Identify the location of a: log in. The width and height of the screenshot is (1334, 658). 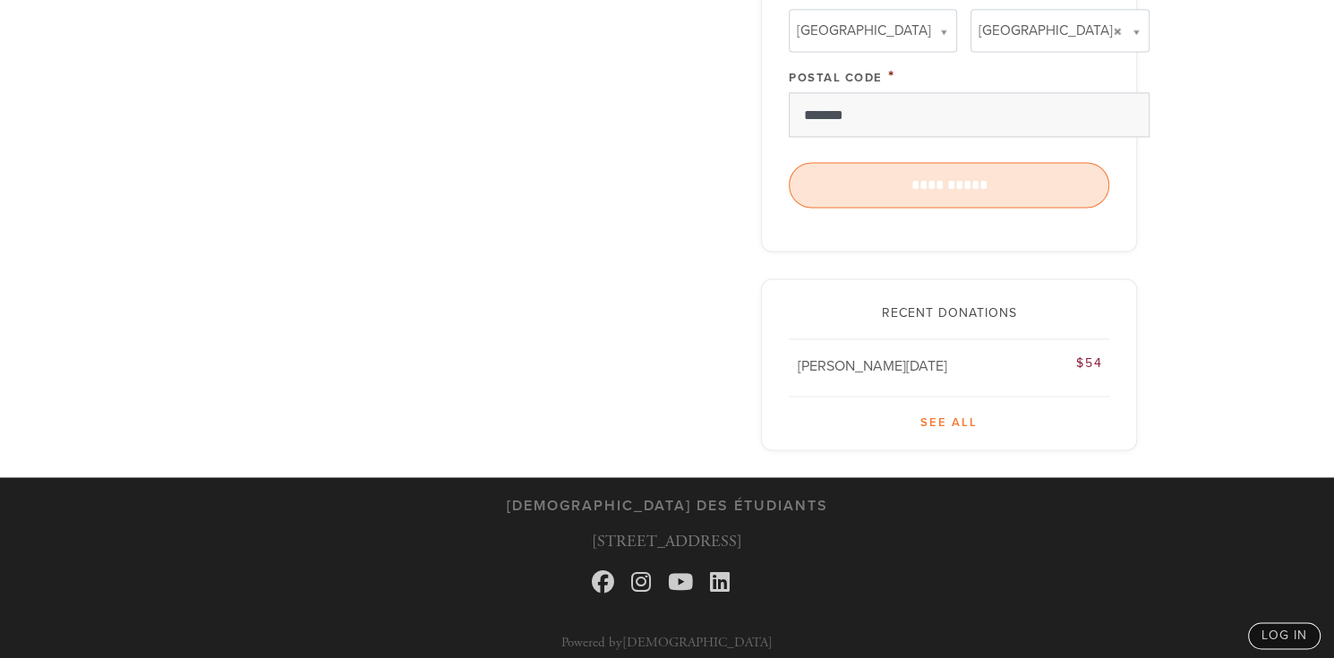
(1284, 636).